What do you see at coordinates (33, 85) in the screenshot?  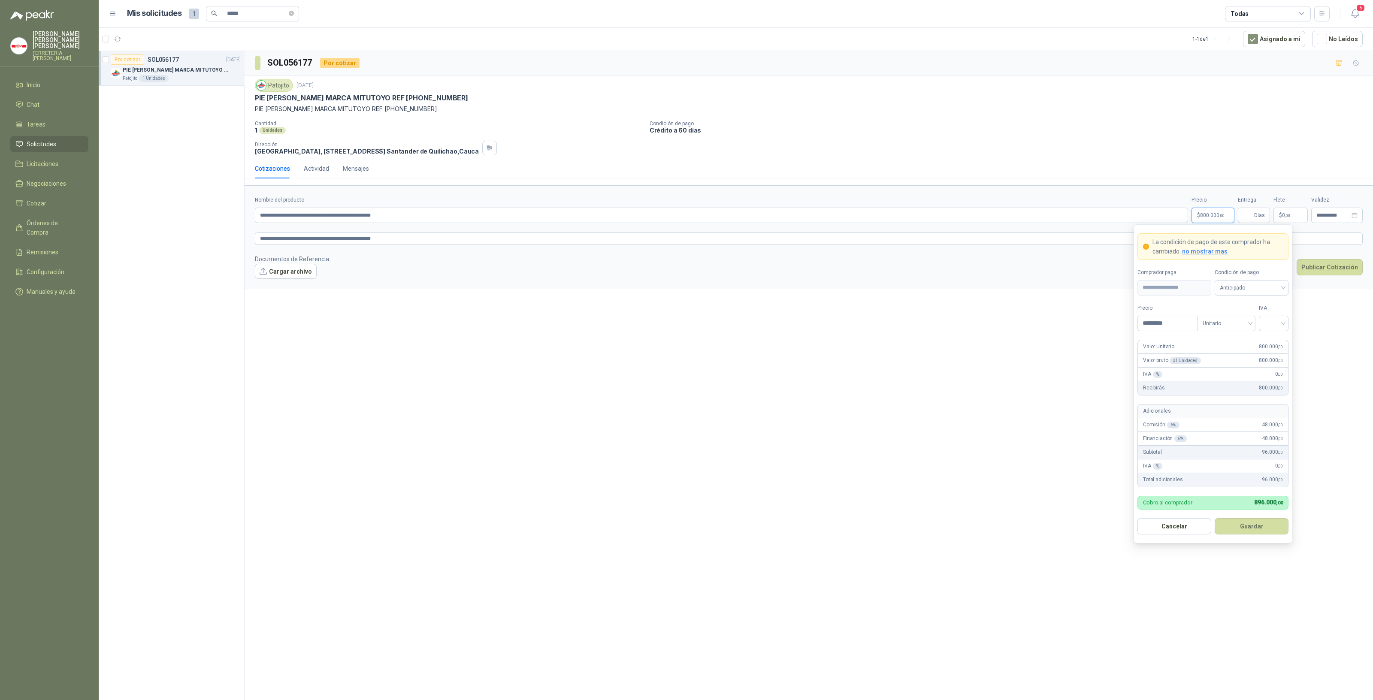 I see `span: Inicio` at bounding box center [33, 85].